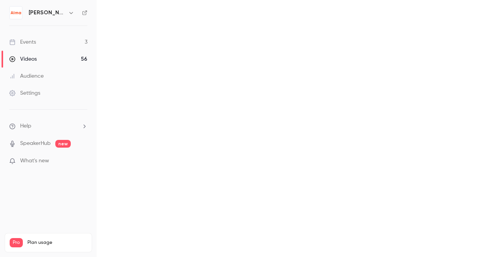 This screenshot has width=495, height=257. Describe the element at coordinates (34, 161) in the screenshot. I see `span: What's new` at that location.